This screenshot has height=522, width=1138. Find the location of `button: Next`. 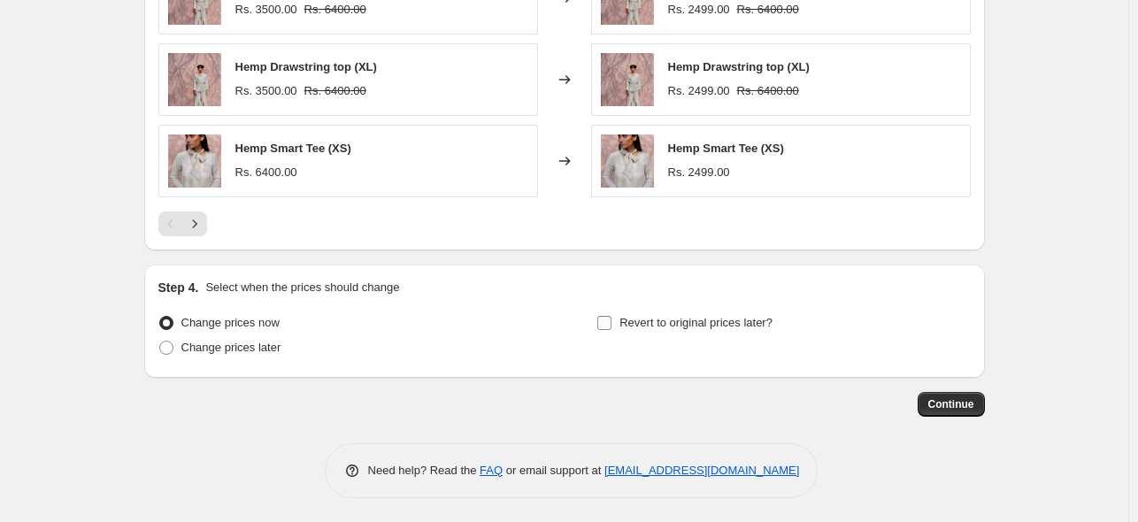

button: Next is located at coordinates (195, 224).